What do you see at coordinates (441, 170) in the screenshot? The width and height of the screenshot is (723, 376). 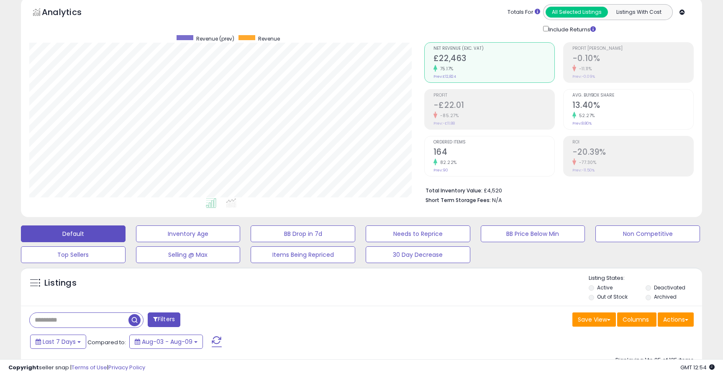 I see `small: Prev: 90` at bounding box center [441, 170].